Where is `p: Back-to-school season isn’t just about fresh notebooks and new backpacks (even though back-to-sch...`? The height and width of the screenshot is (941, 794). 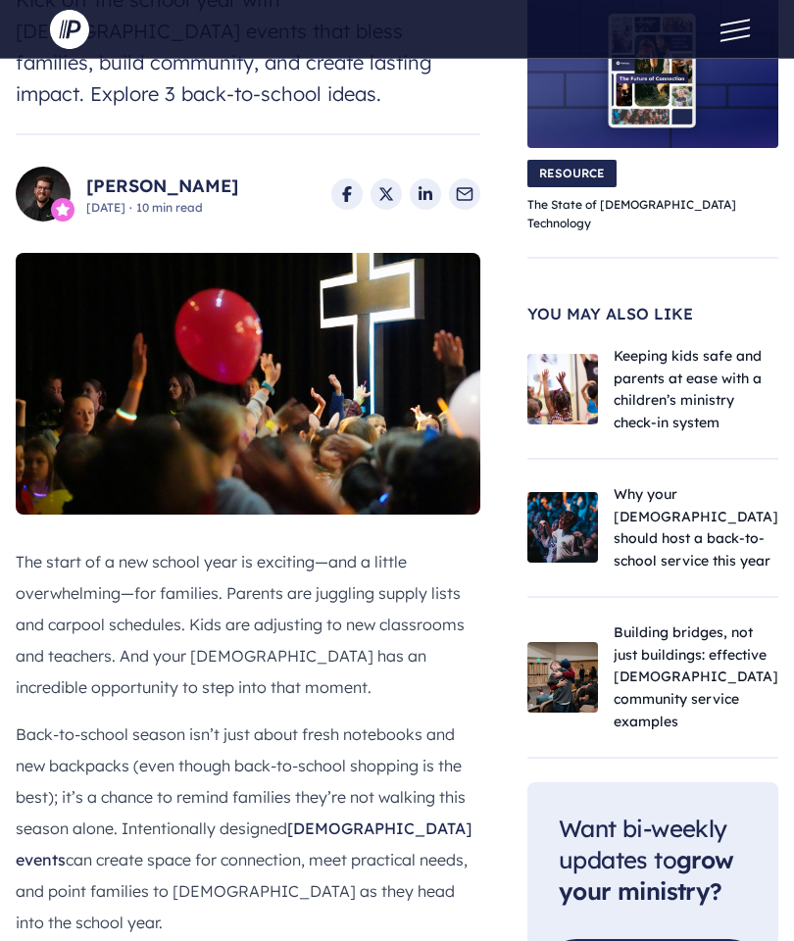
p: Back-to-school season isn’t just about fresh notebooks and new backpacks (even though back-to-sch... is located at coordinates (248, 829).